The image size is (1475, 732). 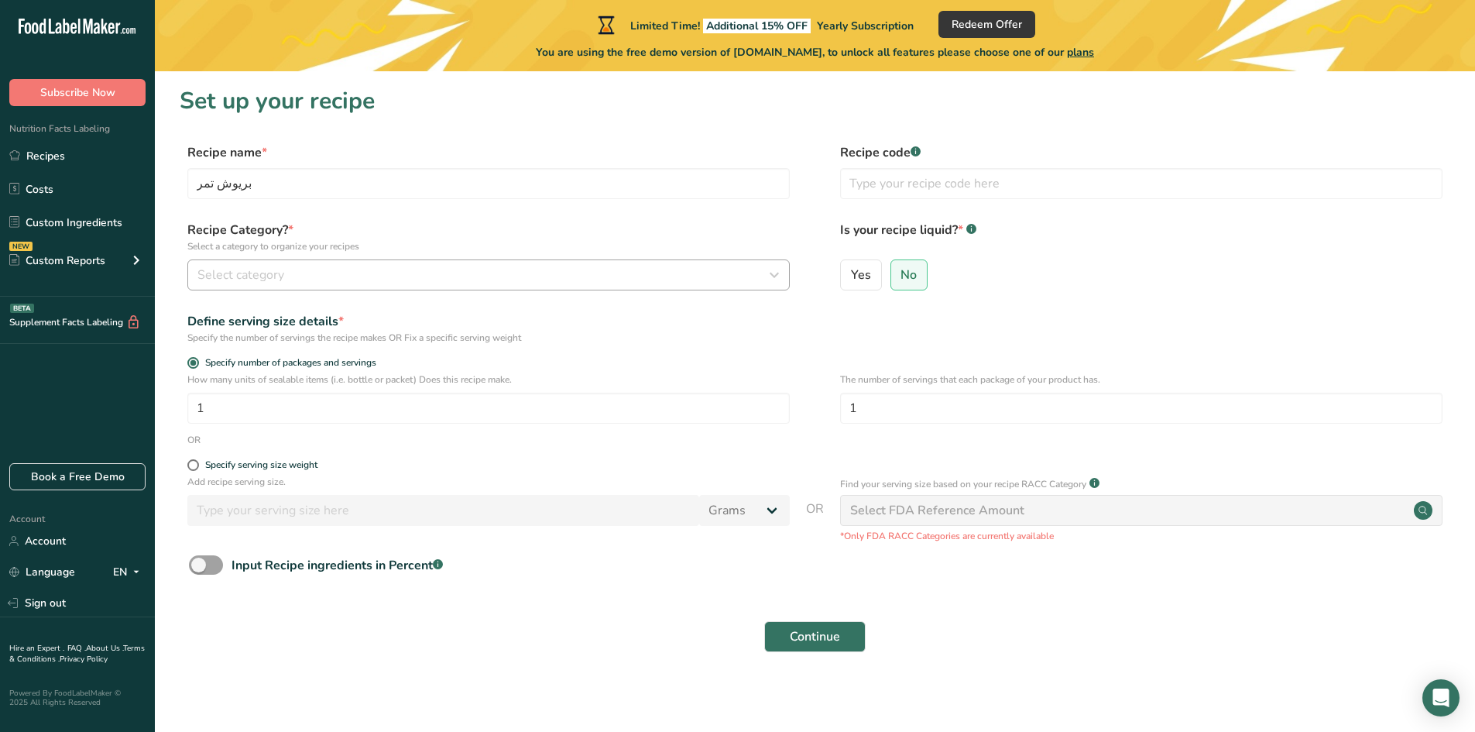 What do you see at coordinates (865, 26) in the screenshot?
I see `span: Yearly Subscription` at bounding box center [865, 26].